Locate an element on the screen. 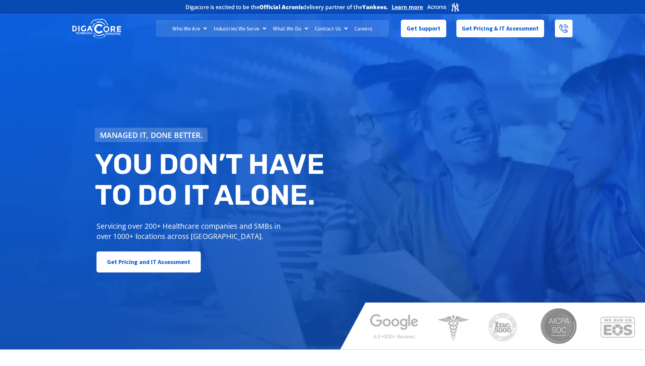 Image resolution: width=645 pixels, height=366 pixels. a: Get Pricing and IT Assessment is located at coordinates (149, 262).